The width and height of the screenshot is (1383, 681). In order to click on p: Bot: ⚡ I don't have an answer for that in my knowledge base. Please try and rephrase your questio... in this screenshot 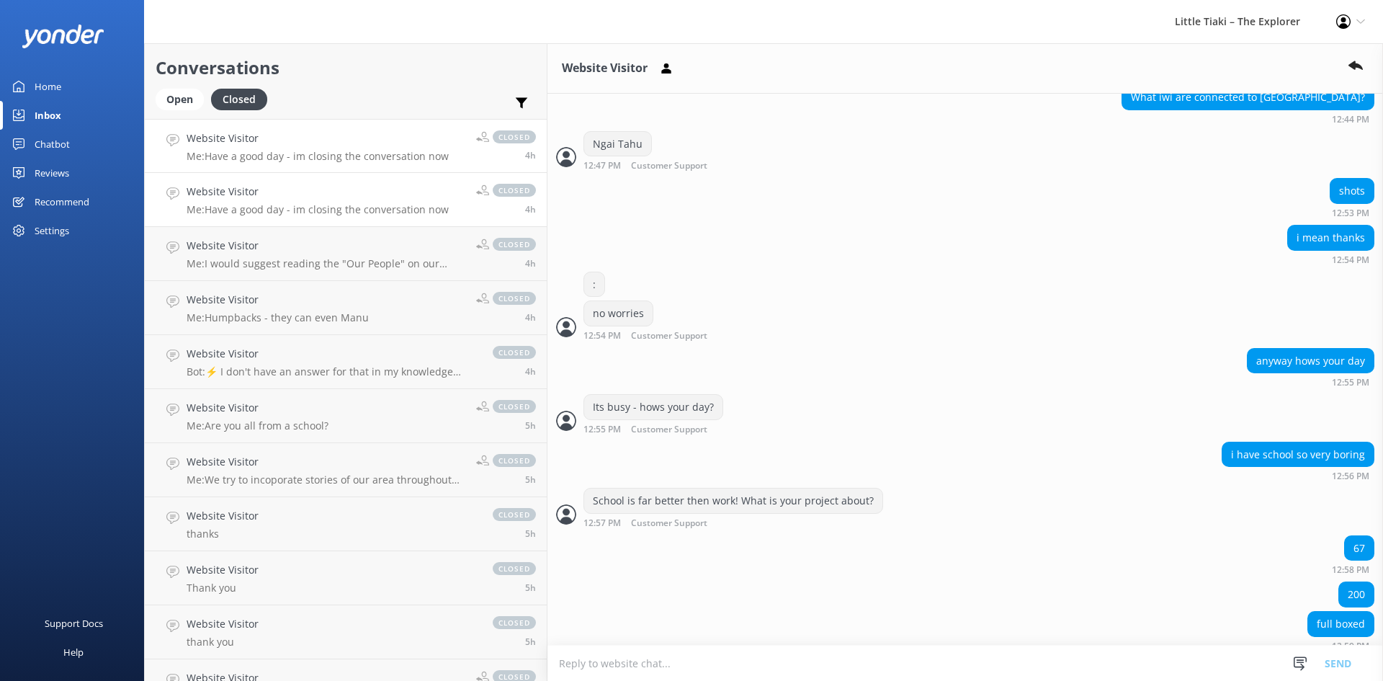, I will do `click(332, 372)`.